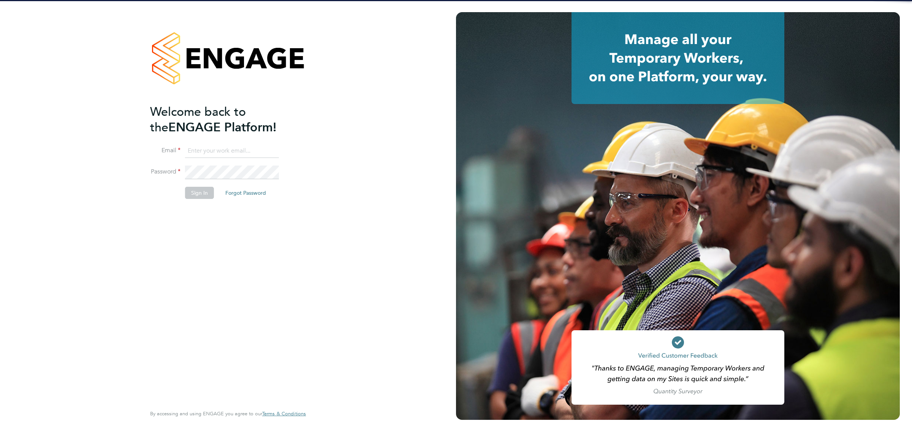 The height and width of the screenshot is (432, 912). Describe the element at coordinates (228, 414) in the screenshot. I see `span: By accessing and using ENGAGE you agree to our` at that location.